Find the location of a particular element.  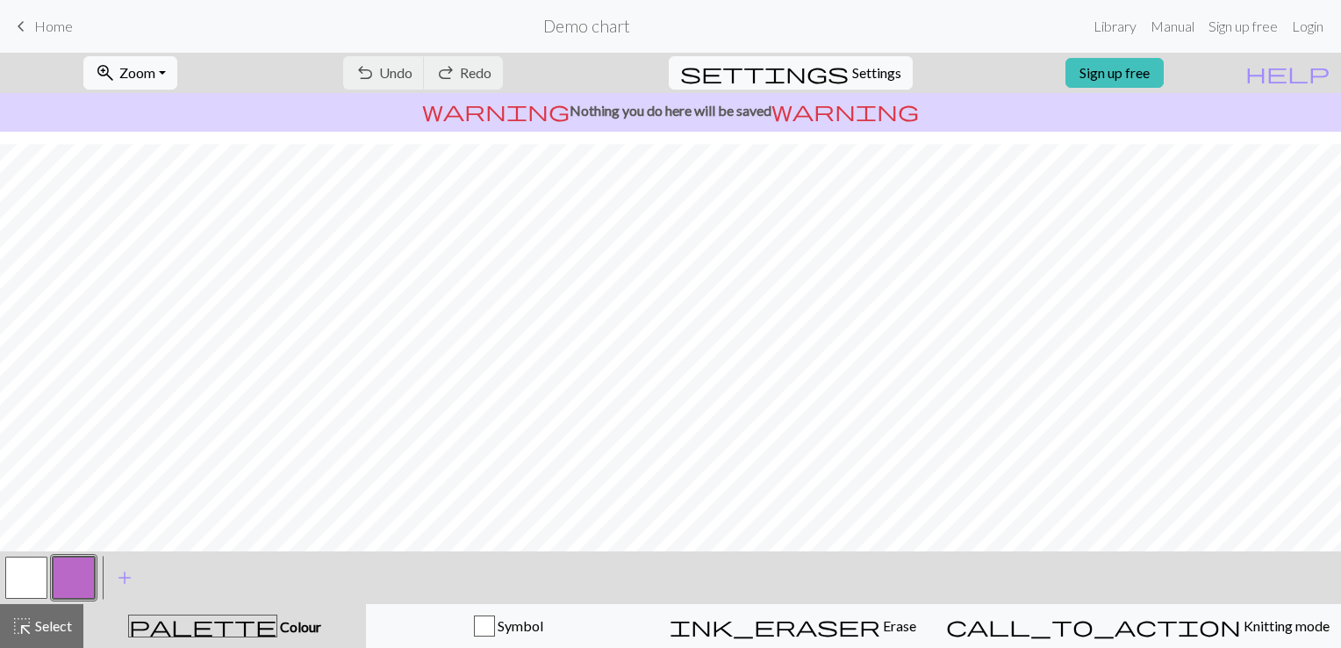

button: Zoom is located at coordinates (130, 73).